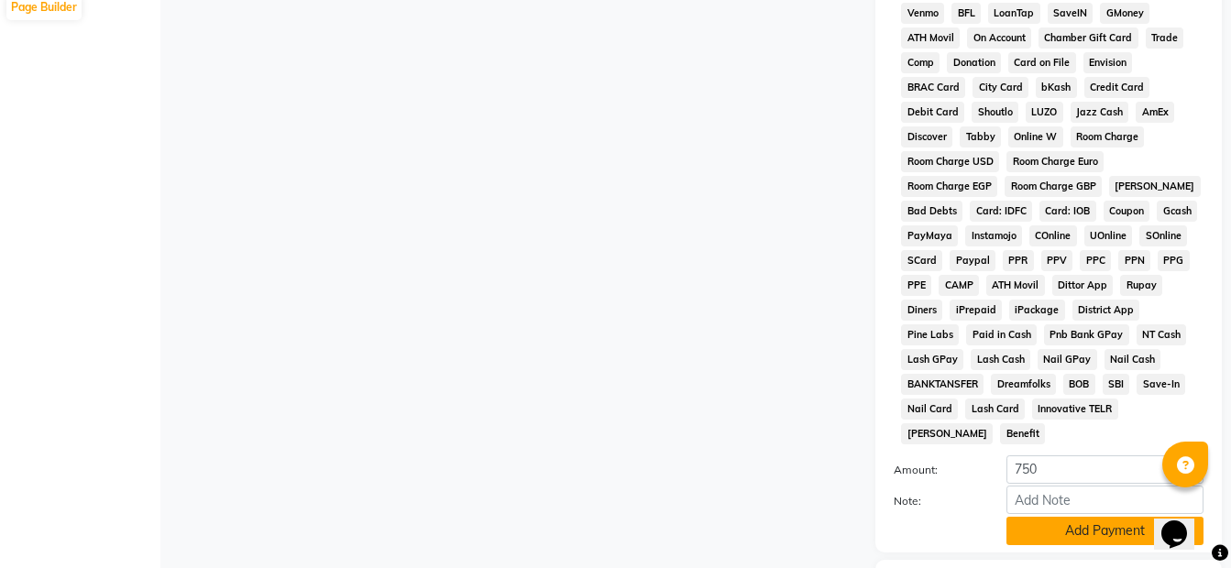 This screenshot has height=568, width=1231. I want to click on span: BFL, so click(966, 13).